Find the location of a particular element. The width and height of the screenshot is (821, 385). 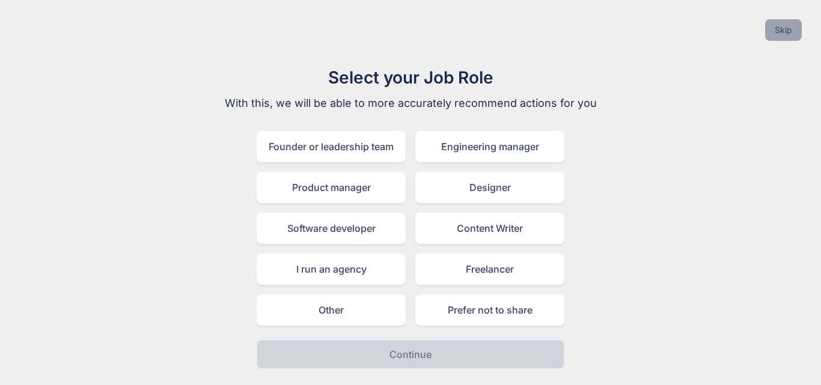

div: Other is located at coordinates (331, 310).